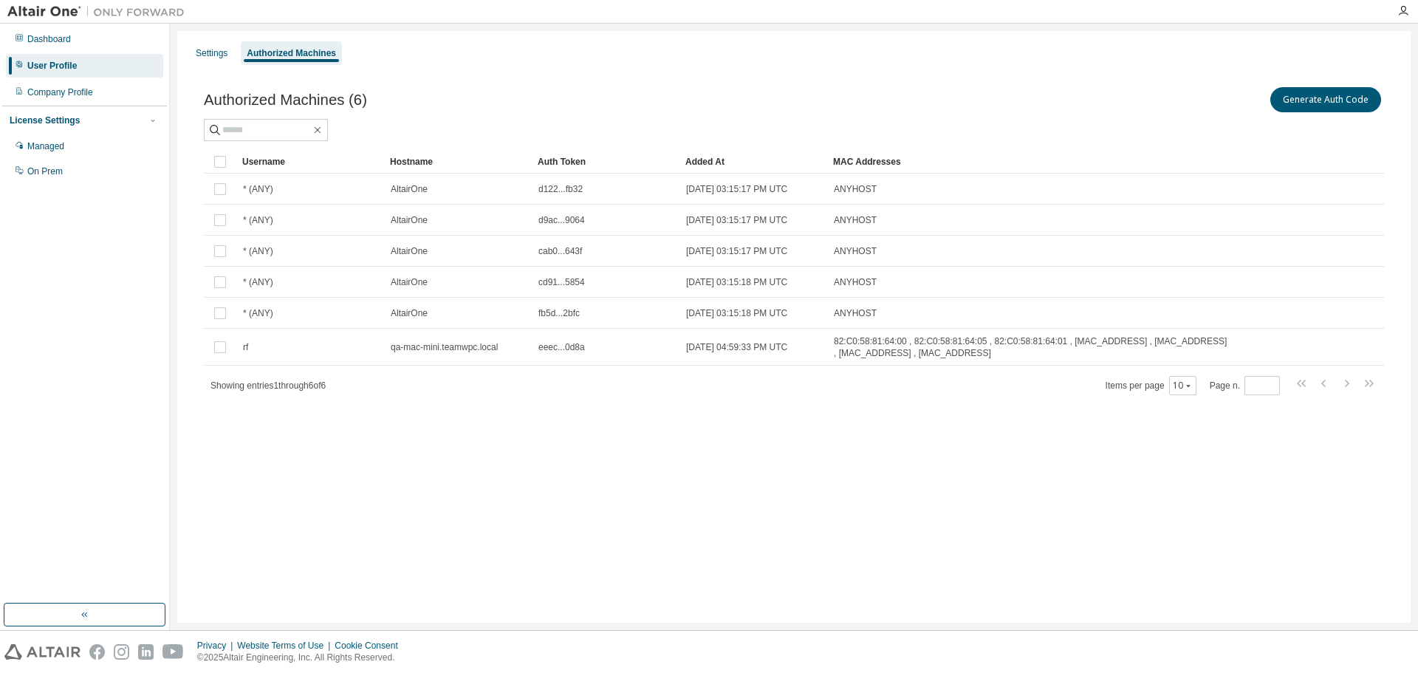 The height and width of the screenshot is (673, 1418). Describe the element at coordinates (245, 347) in the screenshot. I see `span: rf` at that location.